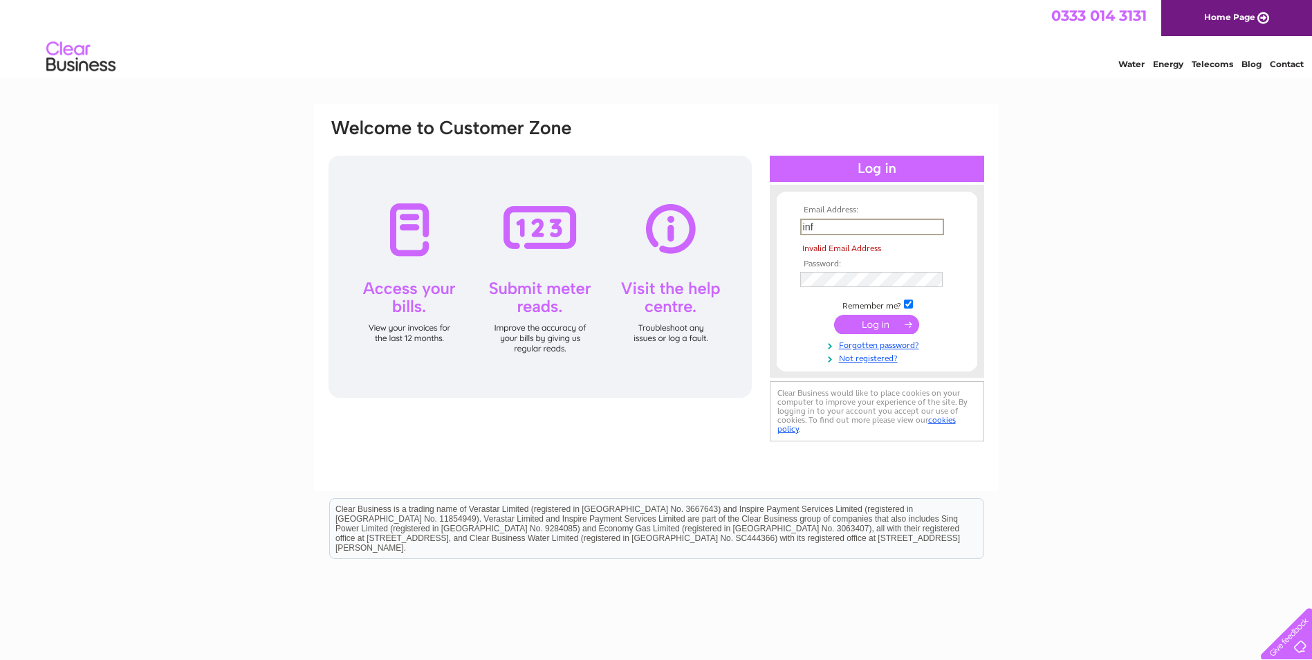 The height and width of the screenshot is (660, 1312). Describe the element at coordinates (1212, 64) in the screenshot. I see `a: Telecoms` at that location.